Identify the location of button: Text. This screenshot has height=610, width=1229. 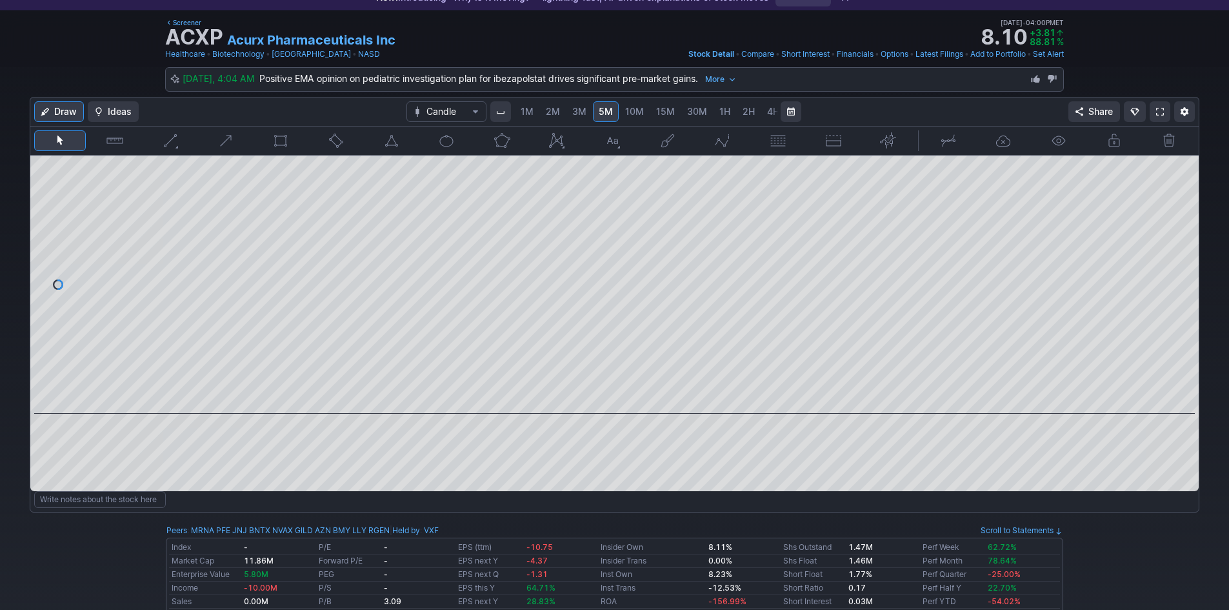
(612, 141).